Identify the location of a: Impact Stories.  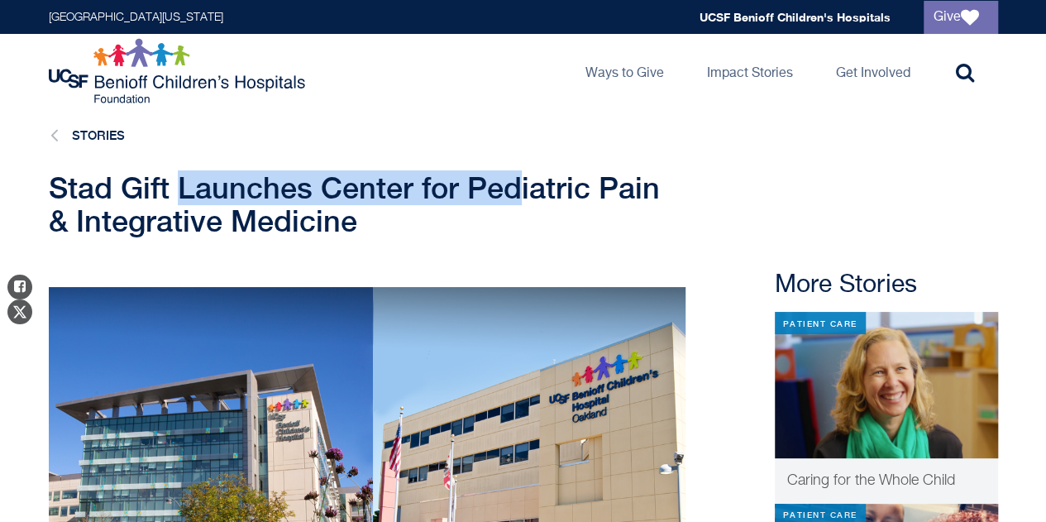
(750, 71).